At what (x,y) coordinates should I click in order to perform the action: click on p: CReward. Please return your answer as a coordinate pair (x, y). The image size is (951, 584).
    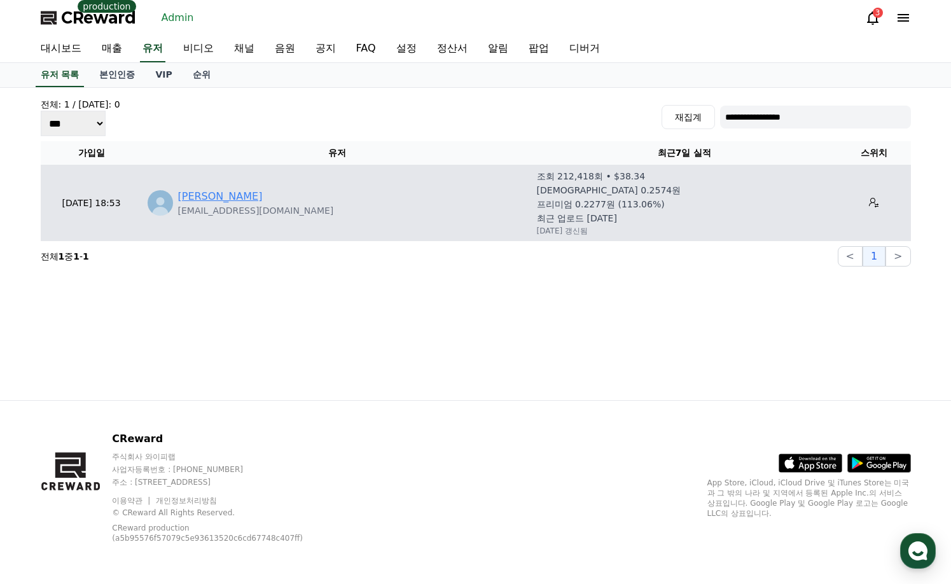
    Looking at the image, I should click on (223, 439).